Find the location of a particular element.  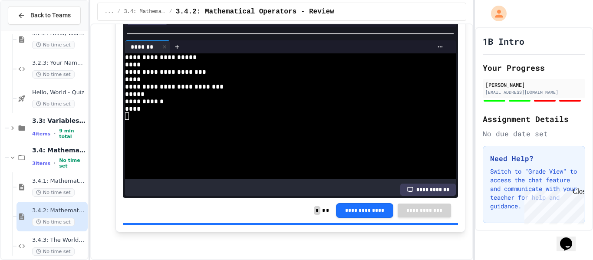

div: My Account is located at coordinates (496, 13).